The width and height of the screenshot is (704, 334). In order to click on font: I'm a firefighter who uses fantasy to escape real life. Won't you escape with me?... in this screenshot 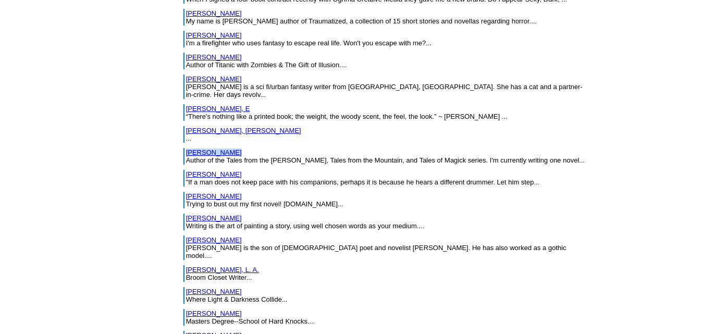, I will do `click(309, 43)`.